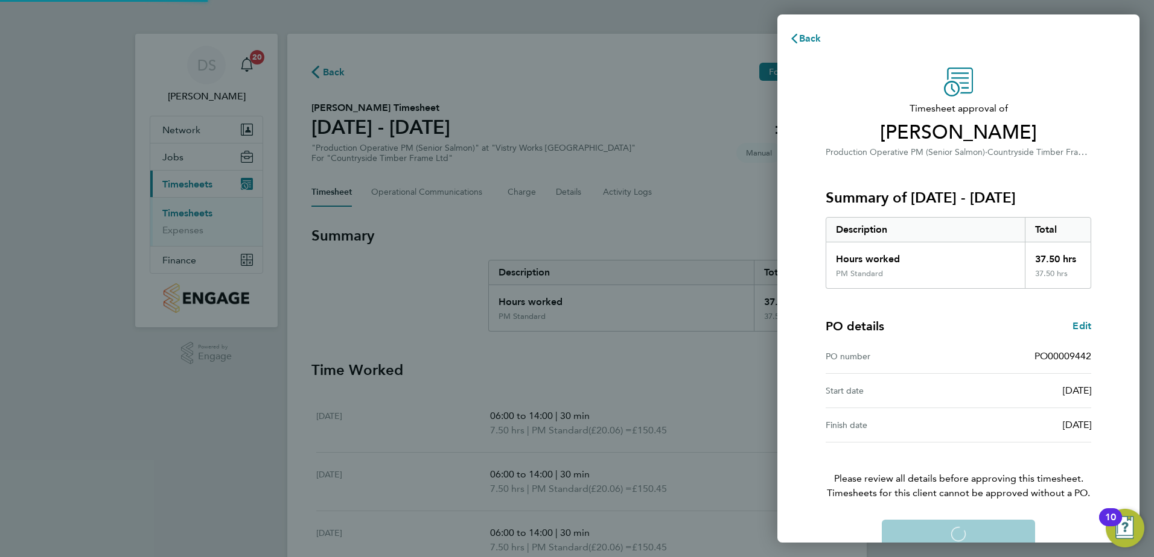  Describe the element at coordinates (892, 391) in the screenshot. I see `div: Start date` at that location.